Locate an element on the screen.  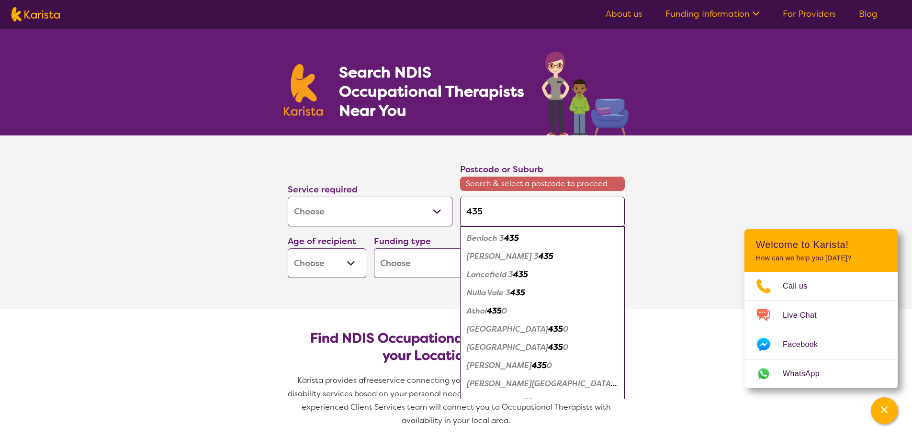
label: Funding type is located at coordinates (402, 241).